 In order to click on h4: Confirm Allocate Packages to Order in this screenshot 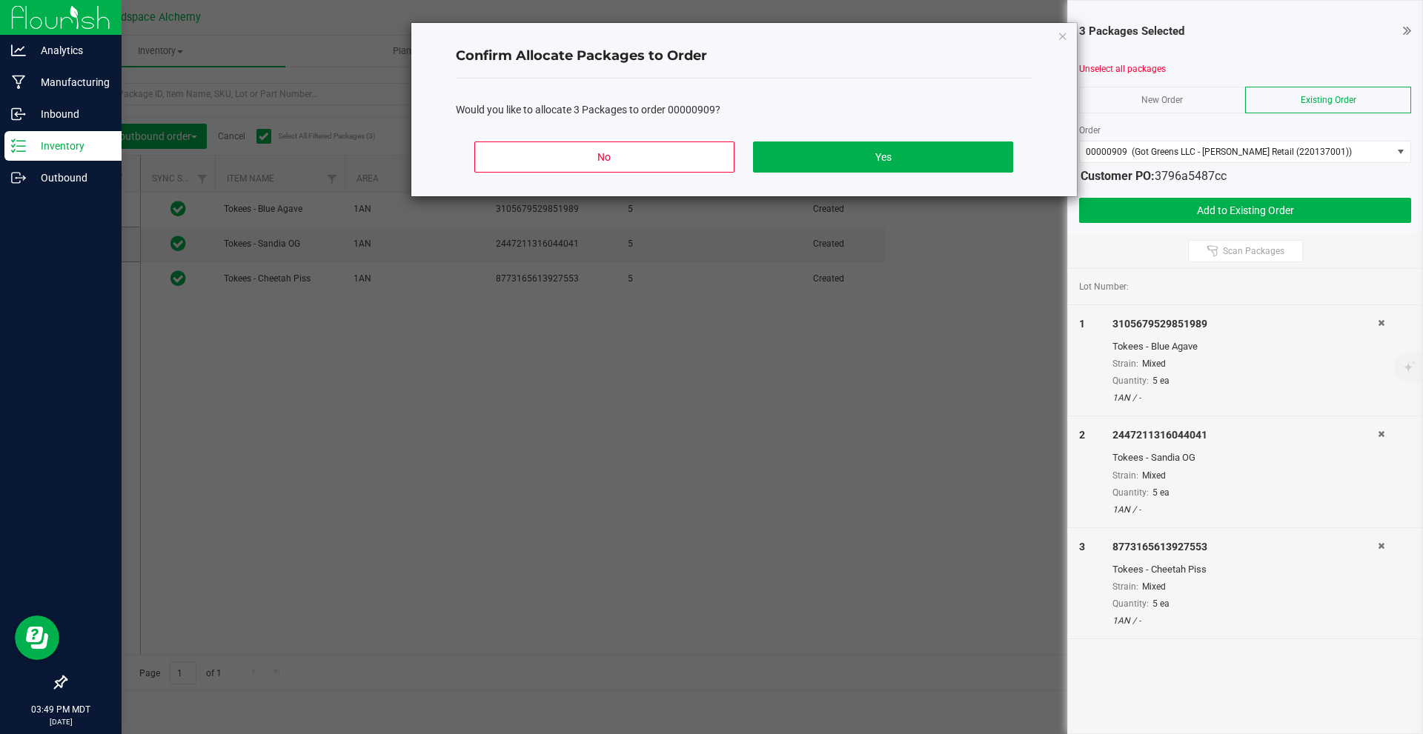, I will do `click(744, 56)`.